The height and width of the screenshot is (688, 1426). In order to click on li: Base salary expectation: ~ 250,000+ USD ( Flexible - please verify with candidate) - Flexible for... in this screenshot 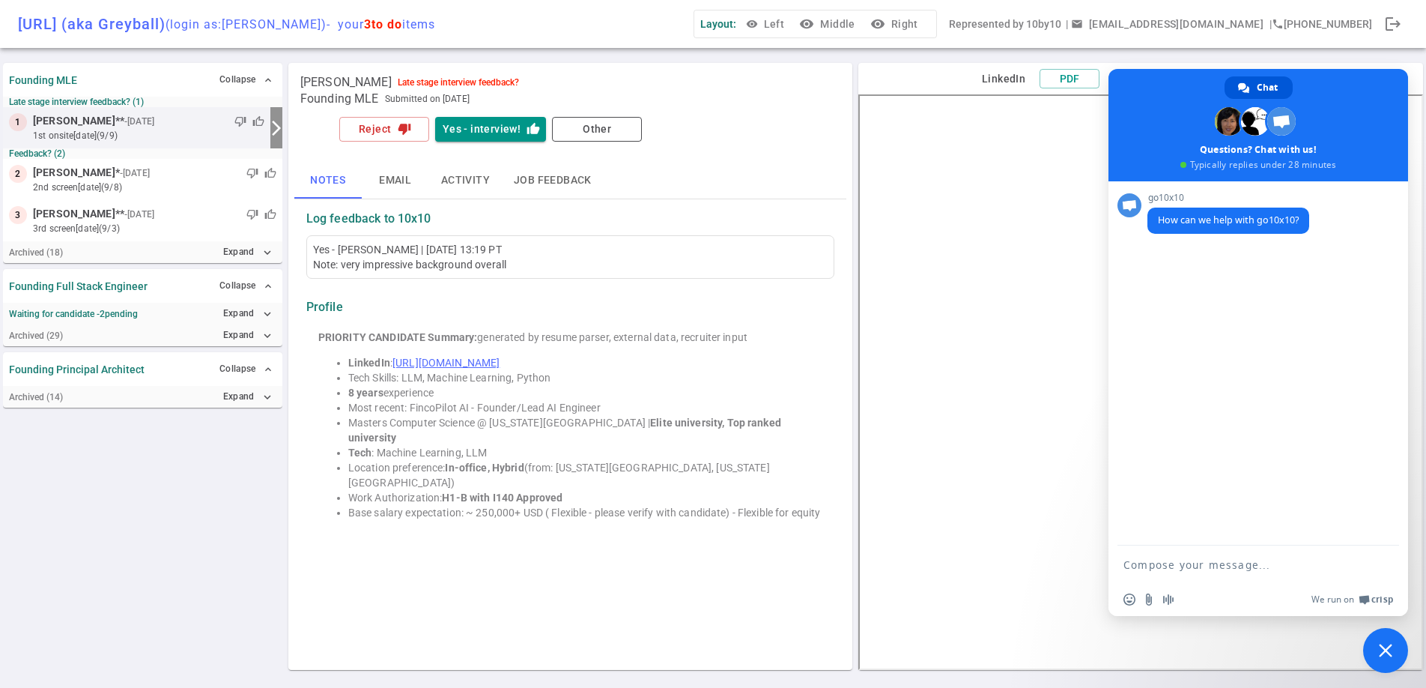, I will do `click(586, 512)`.